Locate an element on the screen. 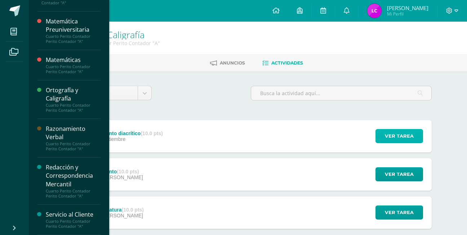 Image resolution: width=467 pixels, height=235 pixels. input: Busca la actividad aquí... is located at coordinates (341, 93).